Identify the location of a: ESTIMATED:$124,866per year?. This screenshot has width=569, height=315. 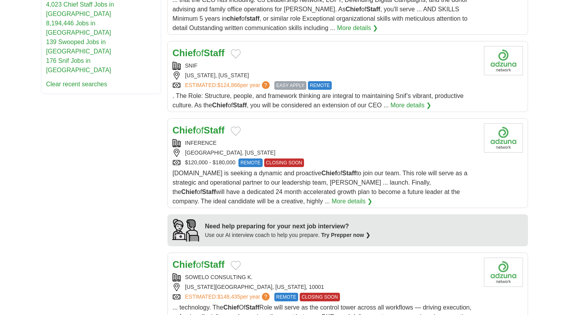
(228, 85).